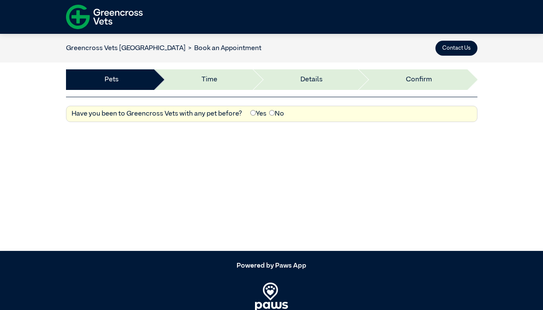 The image size is (543, 310). What do you see at coordinates (276, 114) in the screenshot?
I see `label: No` at bounding box center [276, 114].